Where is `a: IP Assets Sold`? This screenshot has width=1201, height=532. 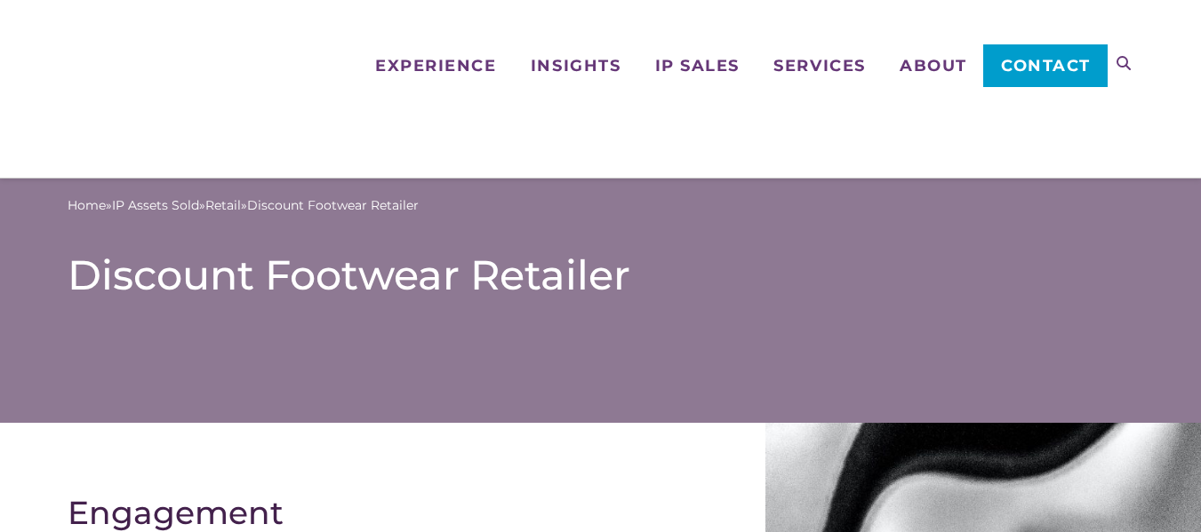
a: IP Assets Sold is located at coordinates (156, 205).